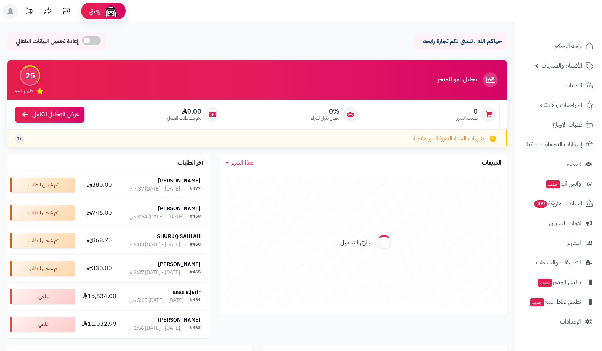  I want to click on a: تطبيق نقاط البيعجديد, so click(558, 302).